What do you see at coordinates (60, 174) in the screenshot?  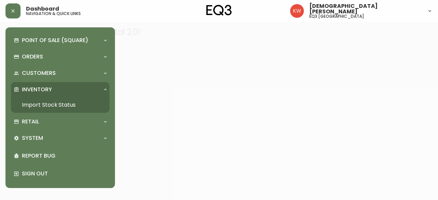 I see `div: Sign Out` at bounding box center [60, 174].